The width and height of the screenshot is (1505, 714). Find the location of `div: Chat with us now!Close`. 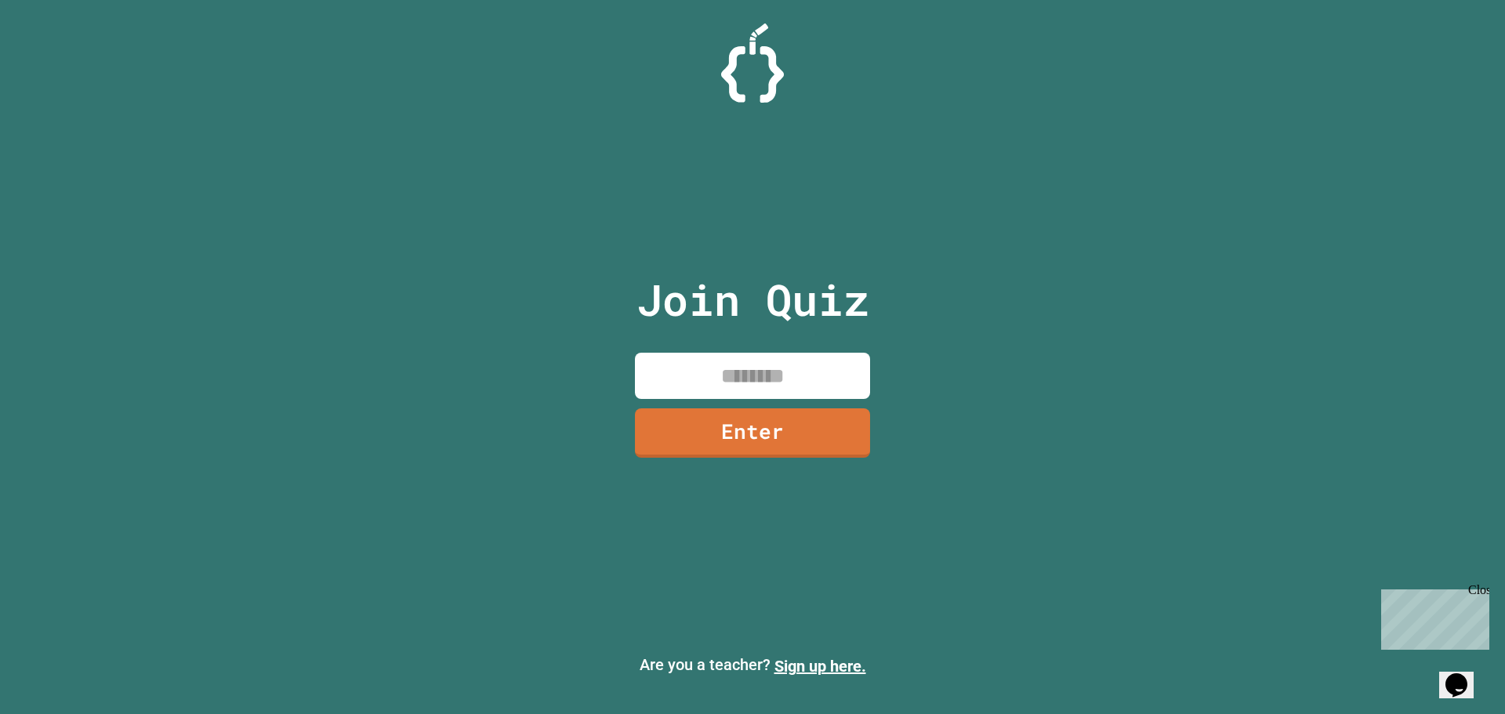

div: Chat with us now!Close is located at coordinates (57, 53).